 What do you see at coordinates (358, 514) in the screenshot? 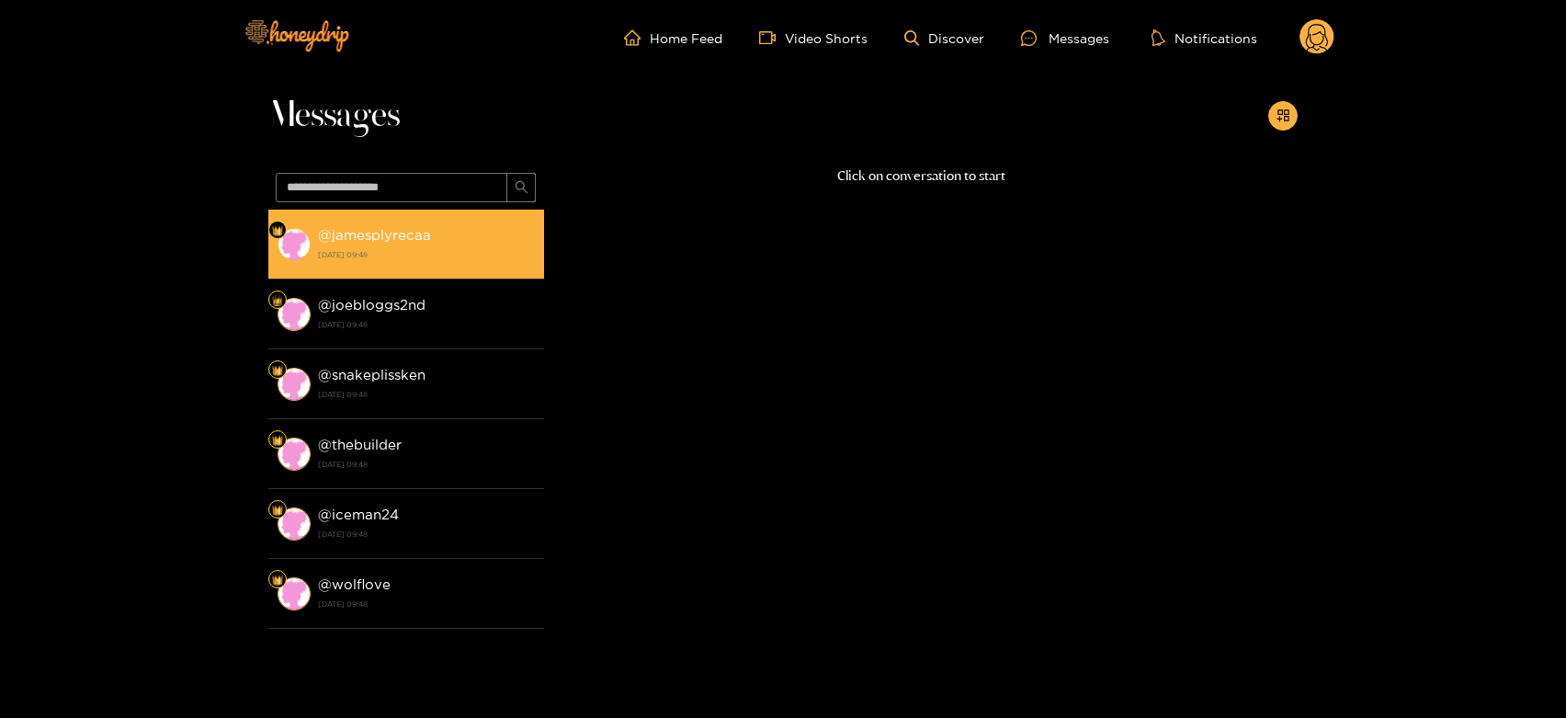
I see `strong: @ iceman24` at bounding box center [358, 514].